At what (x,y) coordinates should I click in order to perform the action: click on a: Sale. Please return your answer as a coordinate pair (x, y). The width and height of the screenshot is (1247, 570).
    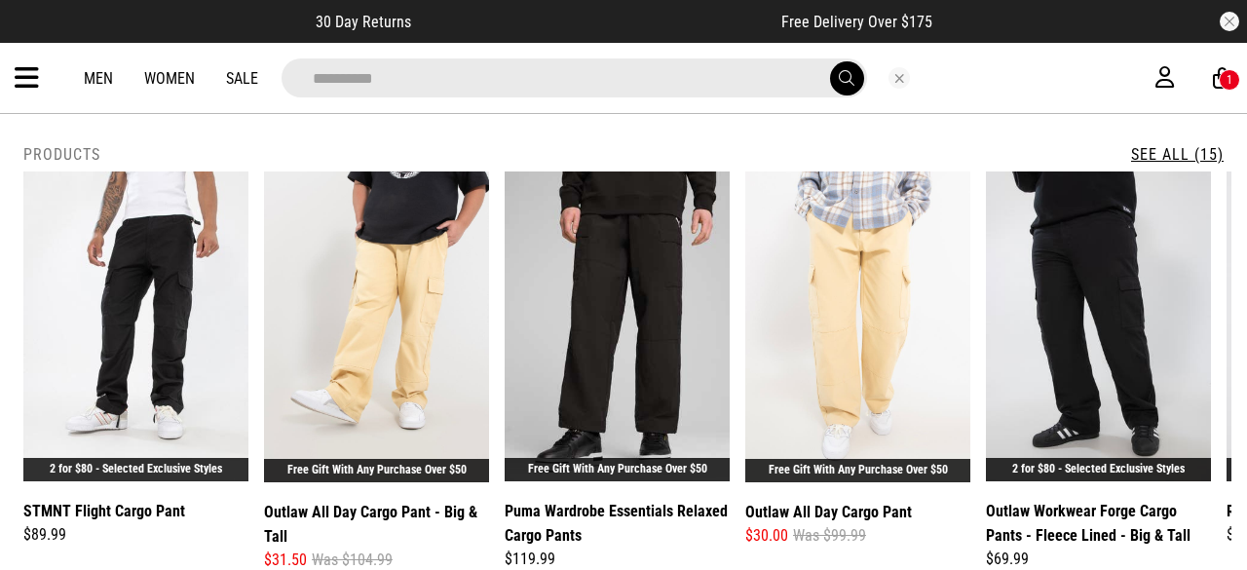
    Looking at the image, I should click on (242, 78).